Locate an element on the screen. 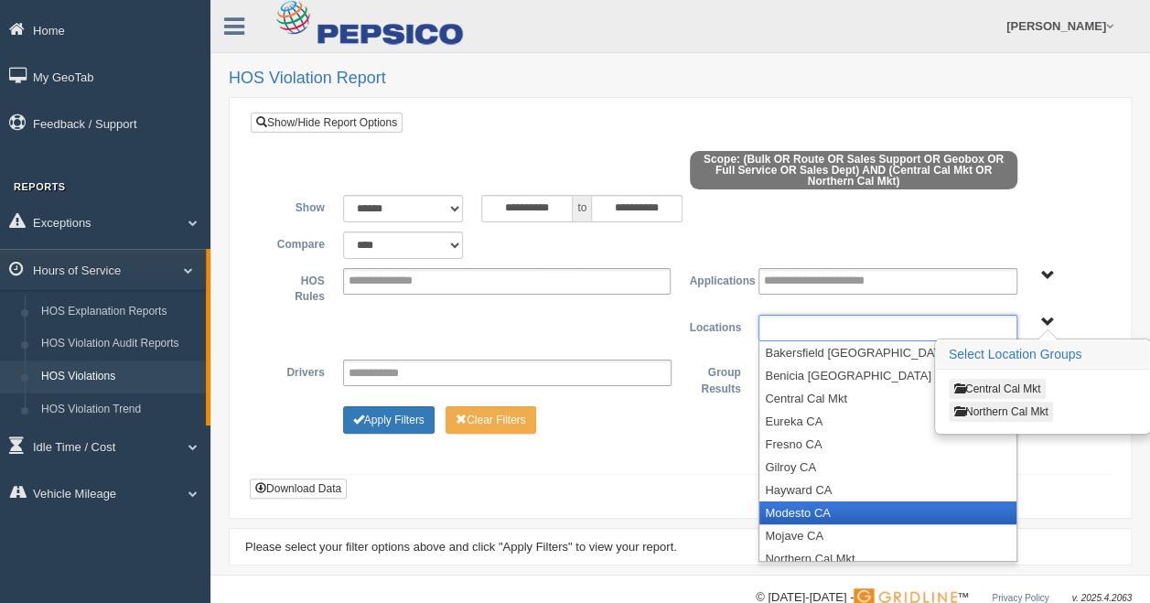 The image size is (1150, 603). button: Central Cal Mkt is located at coordinates (997, 389).